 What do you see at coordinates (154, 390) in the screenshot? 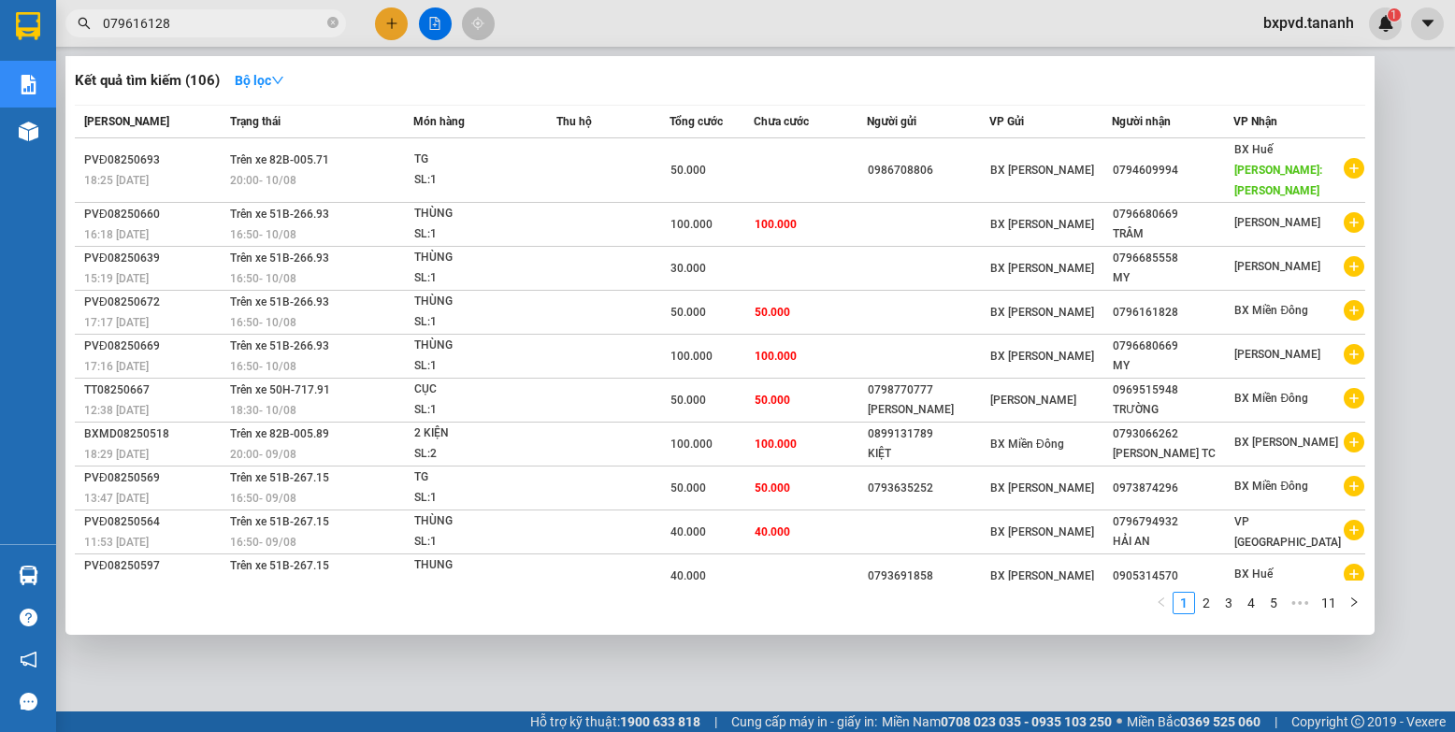
I see `div: TT08250667` at bounding box center [154, 390].